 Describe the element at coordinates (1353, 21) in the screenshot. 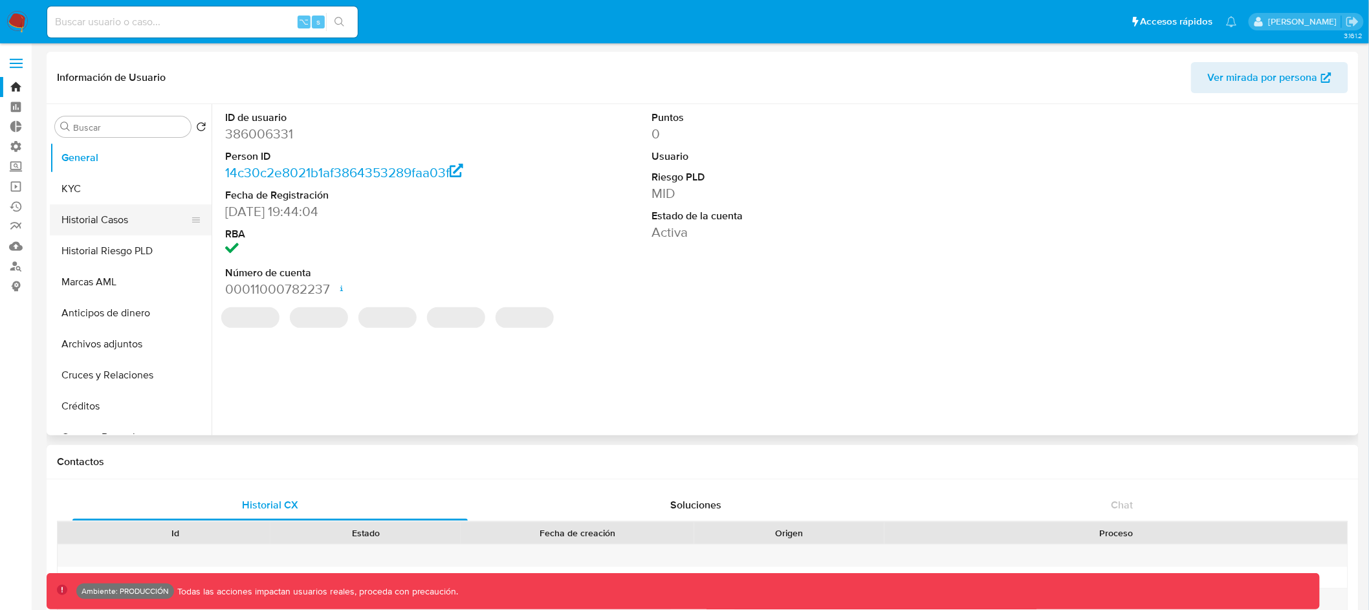

I see `a: Salir` at that location.